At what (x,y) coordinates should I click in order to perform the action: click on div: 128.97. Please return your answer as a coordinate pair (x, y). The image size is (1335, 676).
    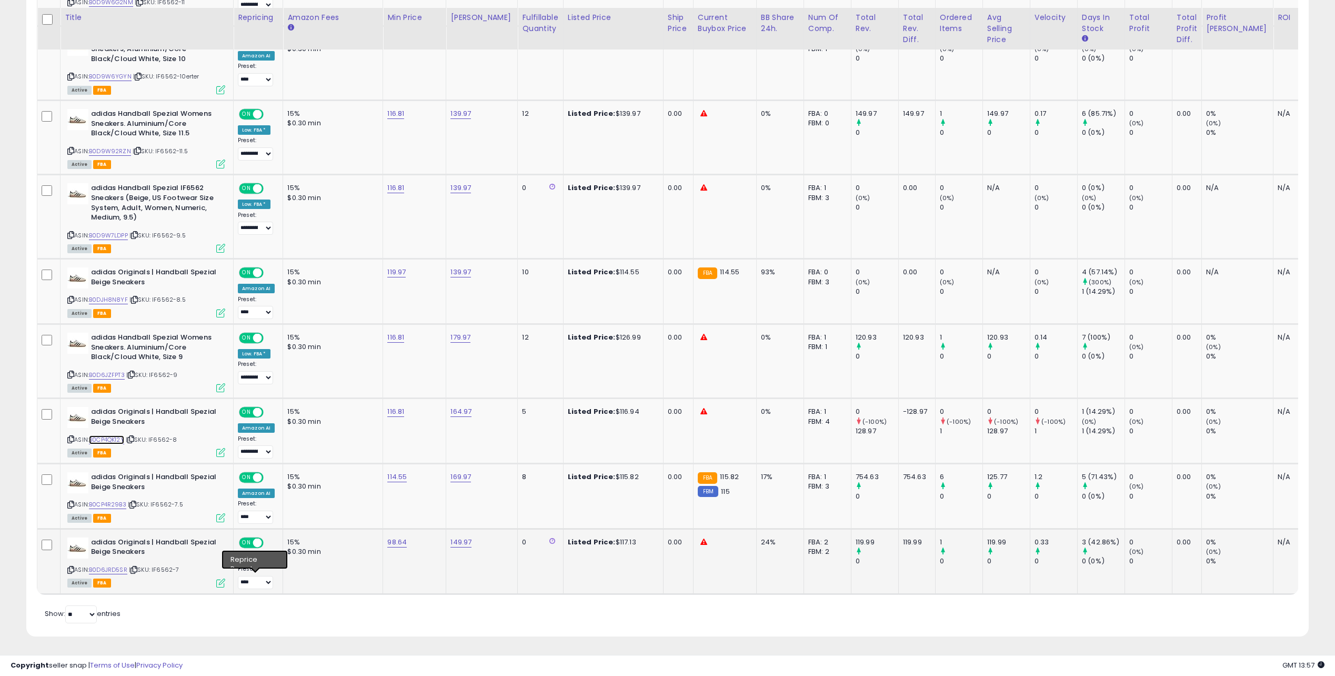
    Looking at the image, I should click on (1008, 431).